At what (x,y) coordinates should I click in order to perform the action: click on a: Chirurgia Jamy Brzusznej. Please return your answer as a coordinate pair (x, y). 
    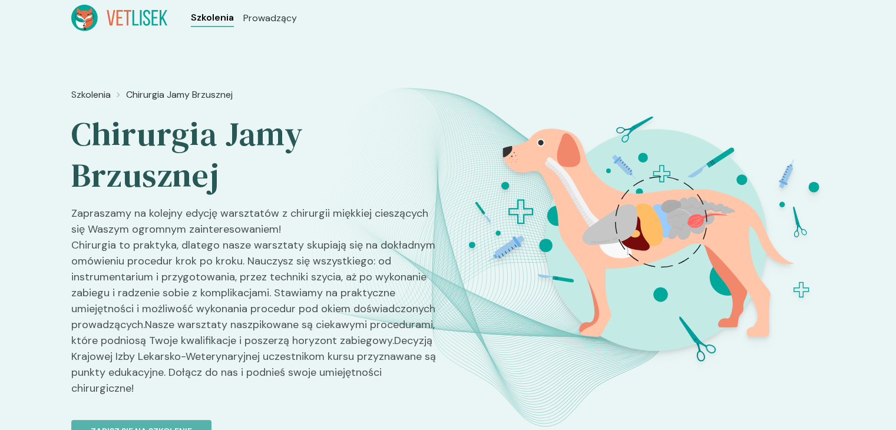
    Looking at the image, I should click on (179, 95).